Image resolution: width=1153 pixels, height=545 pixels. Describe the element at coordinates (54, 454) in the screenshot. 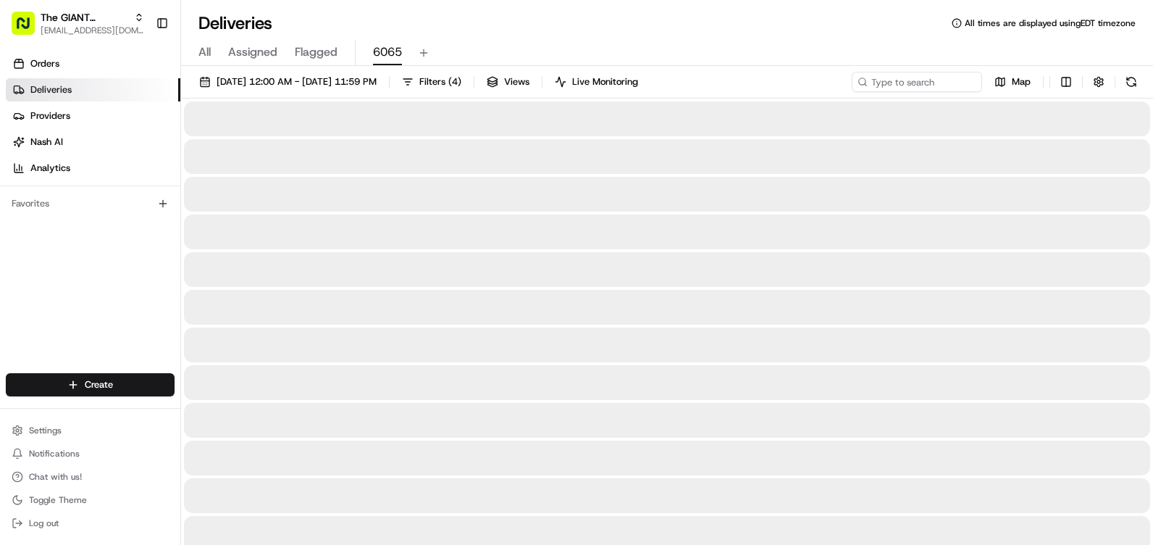

I see `span: Notifications` at that location.